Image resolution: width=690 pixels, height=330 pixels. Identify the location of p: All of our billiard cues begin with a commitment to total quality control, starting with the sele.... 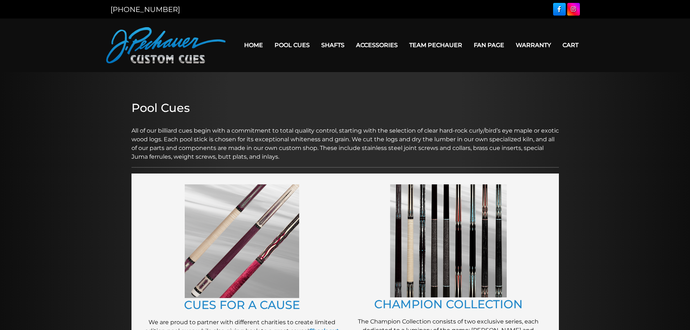
(345, 139).